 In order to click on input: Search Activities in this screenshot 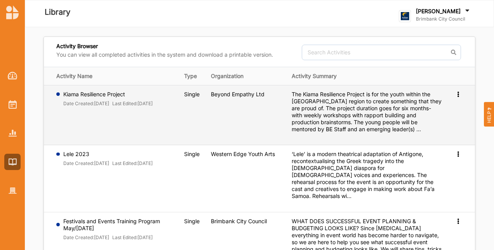, I will do `click(381, 52)`.